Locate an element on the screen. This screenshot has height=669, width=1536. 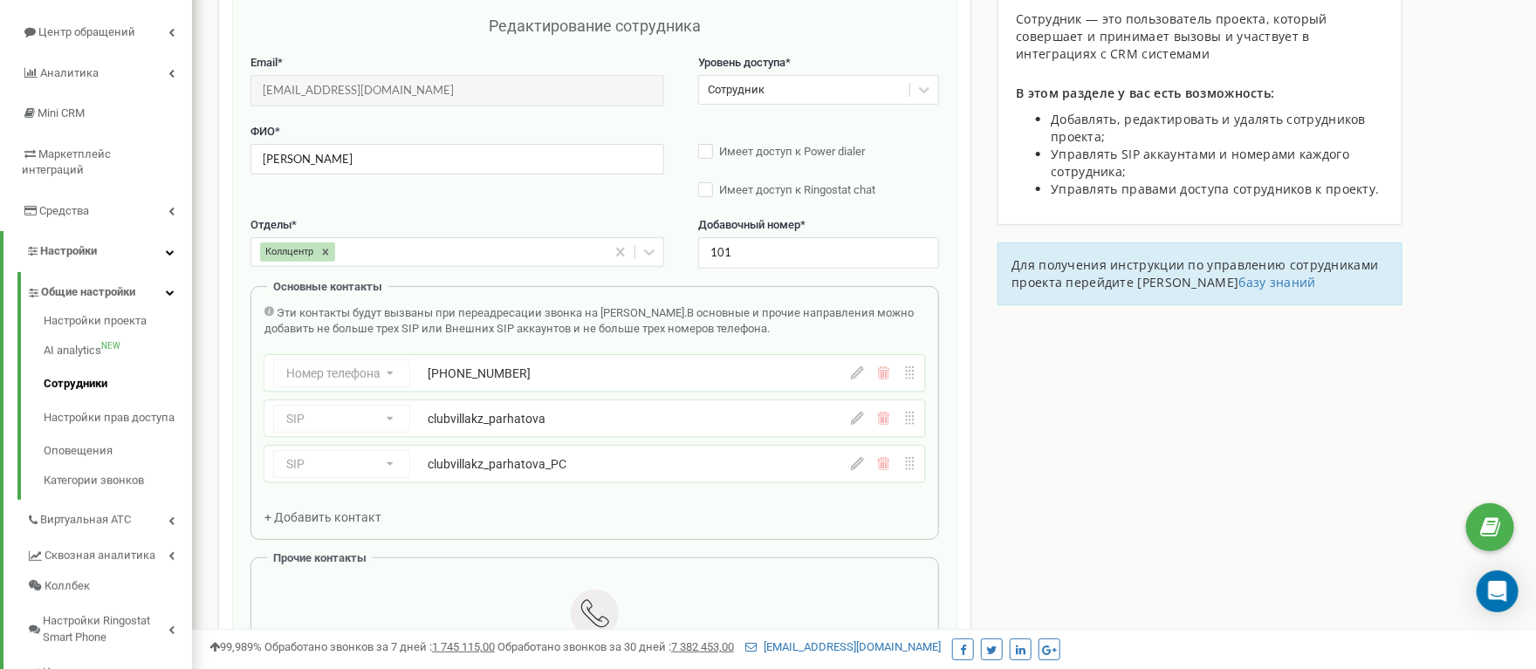
a: Коллбек is located at coordinates (109, 586).